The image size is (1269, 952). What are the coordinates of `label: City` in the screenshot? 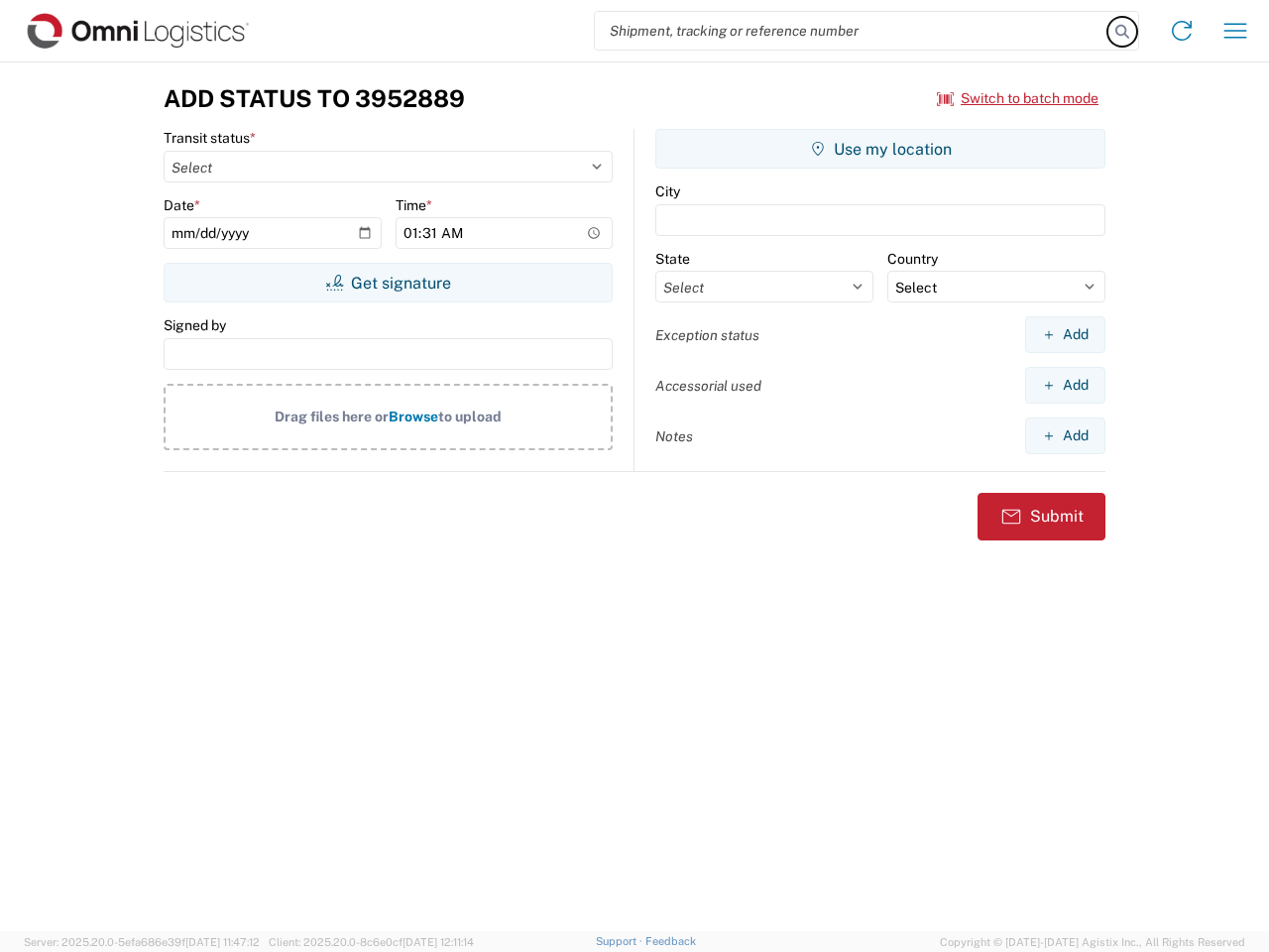 It's located at (667, 192).